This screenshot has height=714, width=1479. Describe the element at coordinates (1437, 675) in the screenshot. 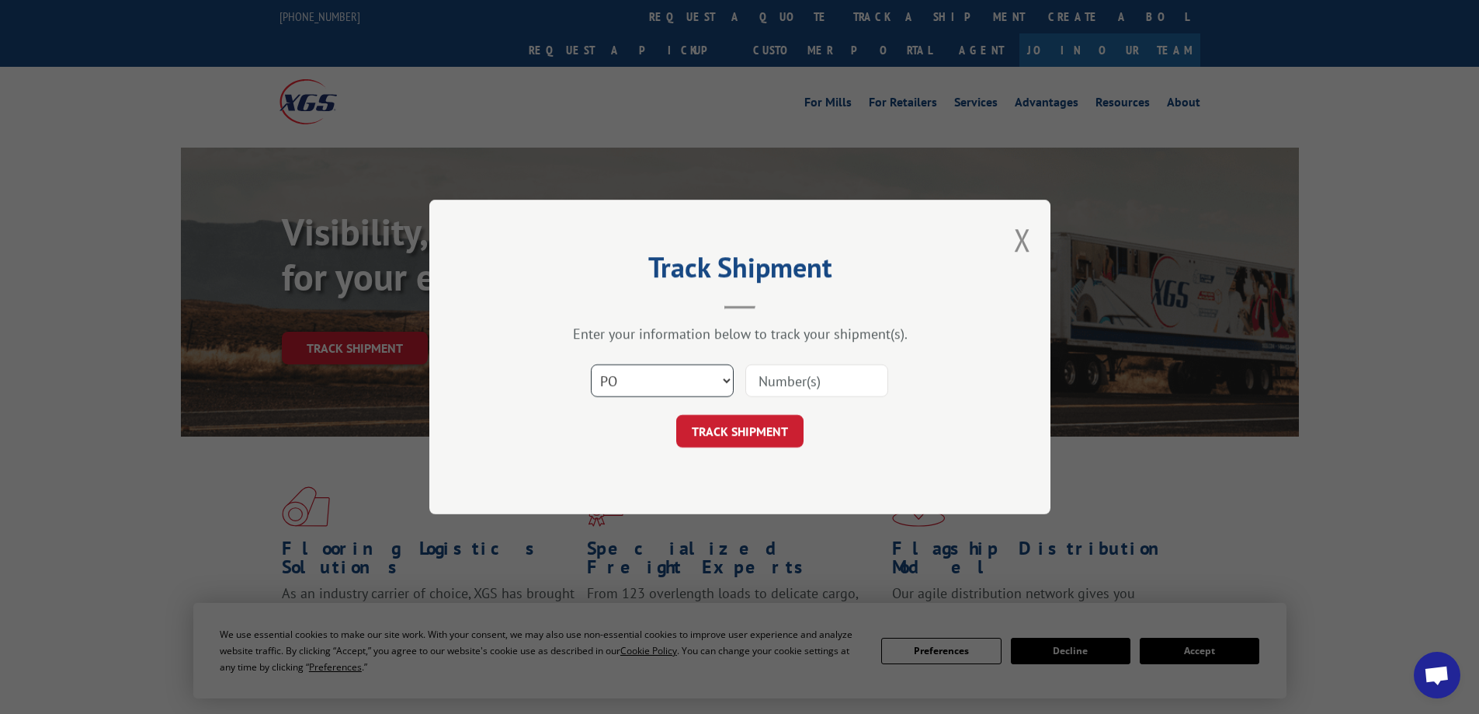

I see `a: Open chat` at that location.